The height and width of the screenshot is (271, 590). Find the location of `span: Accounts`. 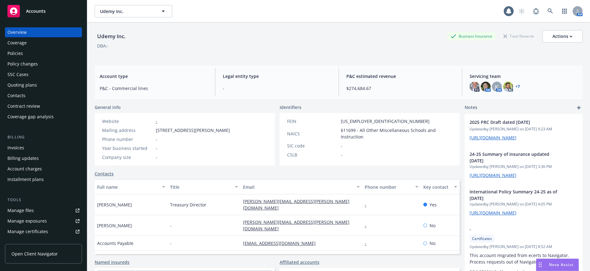

span: Accounts is located at coordinates (36, 11).